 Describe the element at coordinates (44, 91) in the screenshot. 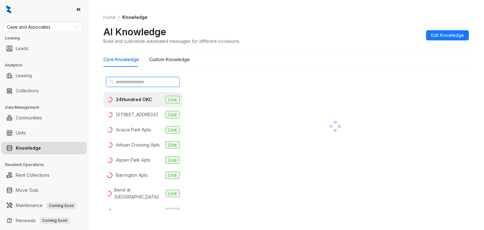

I see `li: Collections` at that location.